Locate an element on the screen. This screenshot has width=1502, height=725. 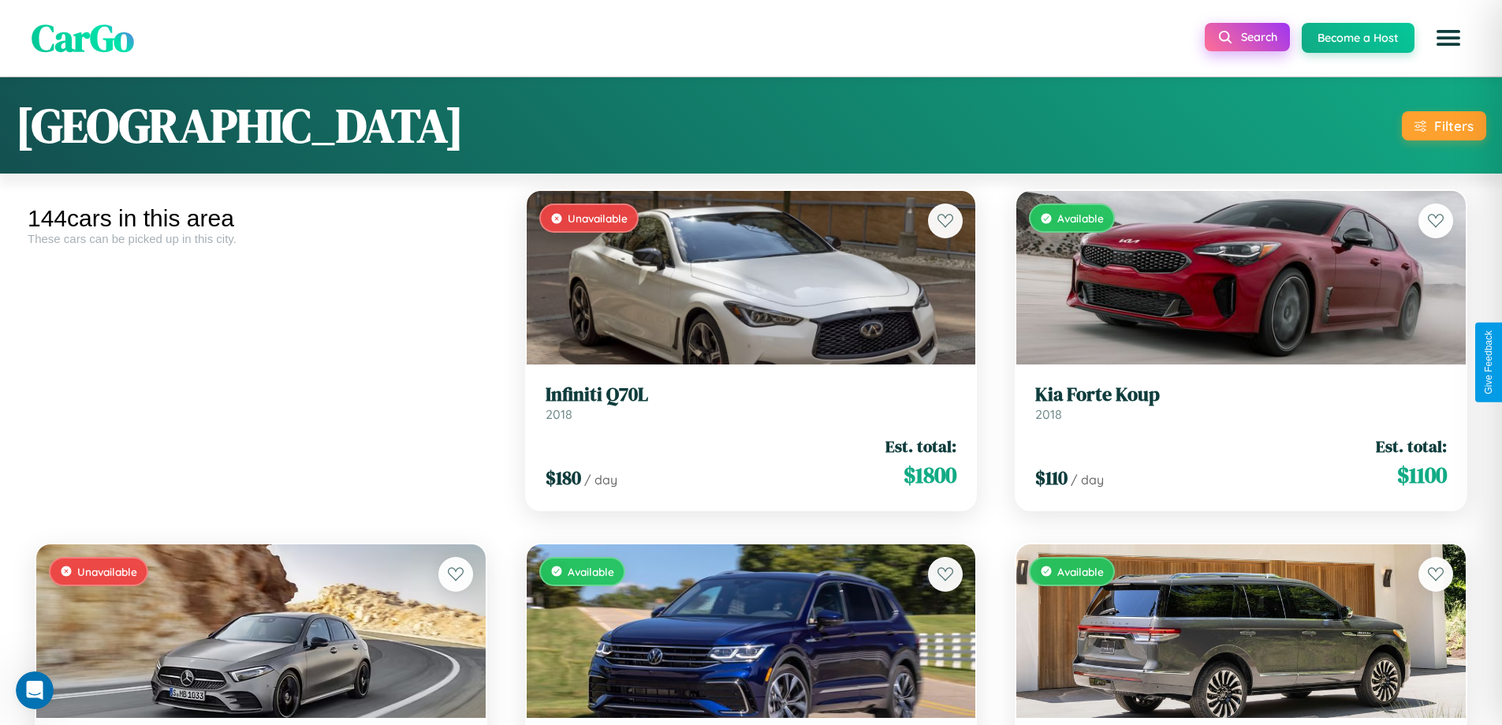
button: Become a Host is located at coordinates (1358, 38).